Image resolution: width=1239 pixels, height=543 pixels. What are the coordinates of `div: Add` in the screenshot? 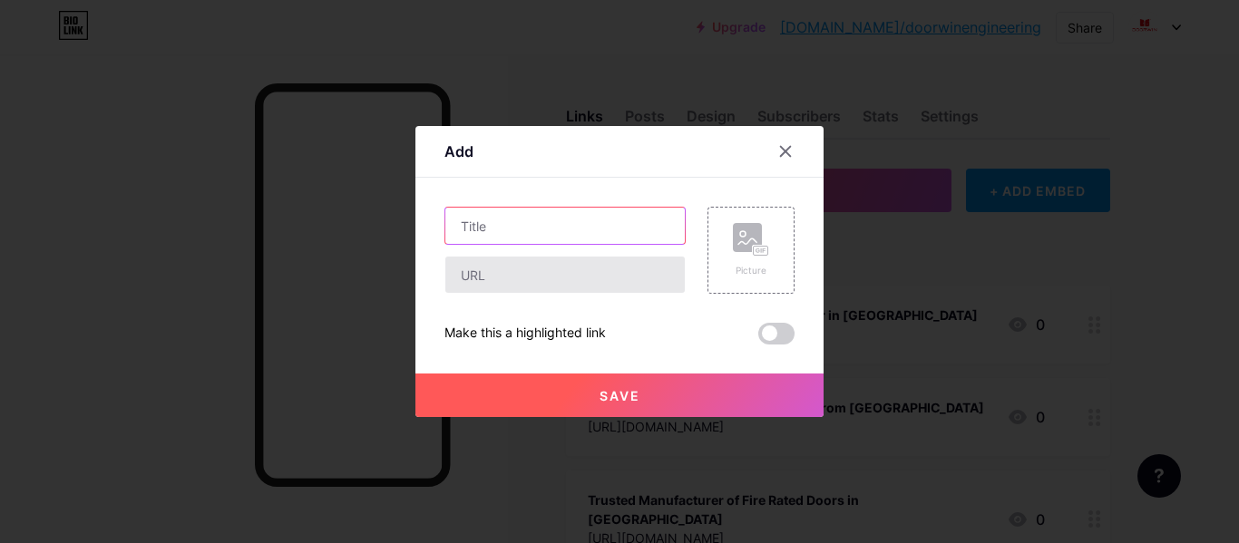 It's located at (459, 152).